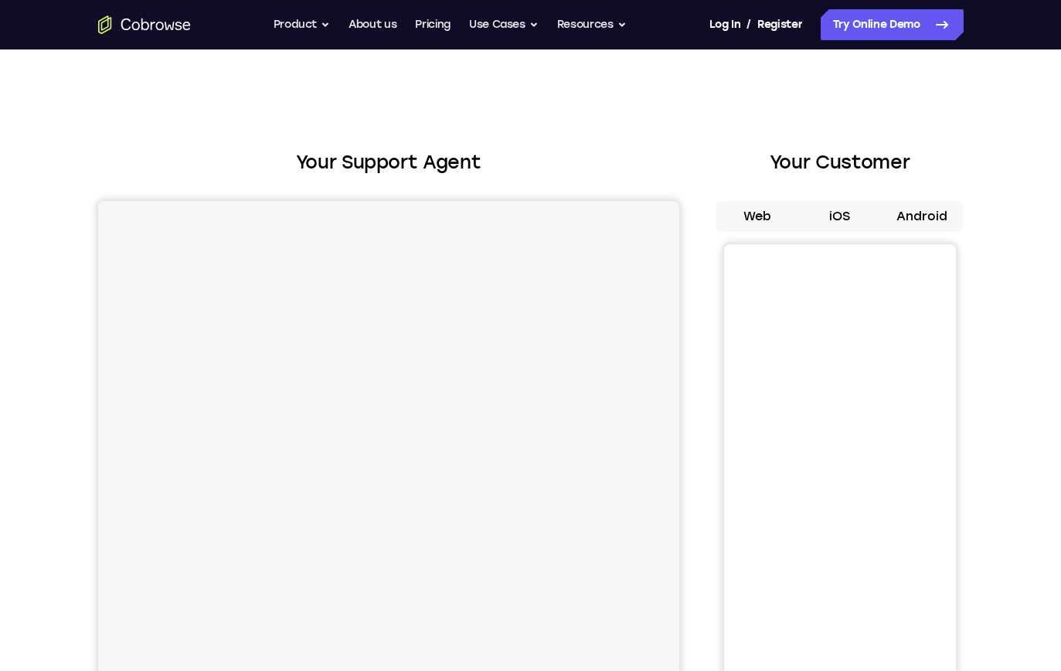 The height and width of the screenshot is (671, 1061). Describe the element at coordinates (922, 216) in the screenshot. I see `button: Android` at that location.